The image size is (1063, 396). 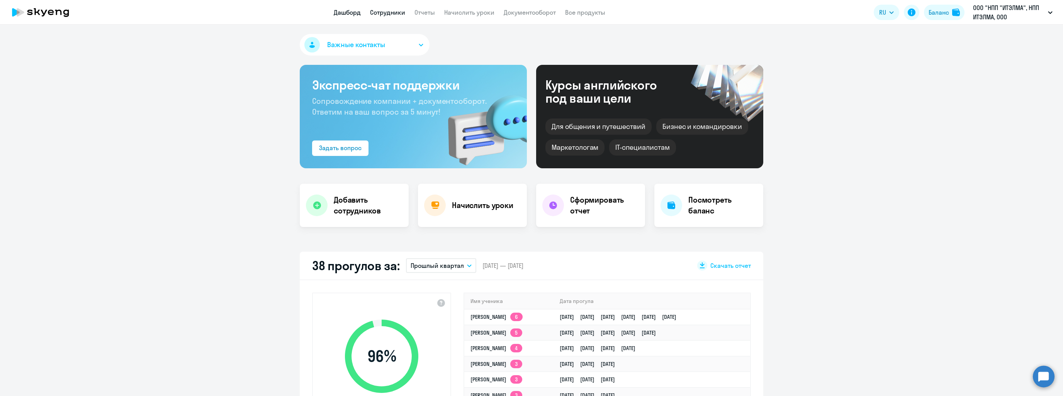 I want to click on span: 96 %, so click(x=382, y=357).